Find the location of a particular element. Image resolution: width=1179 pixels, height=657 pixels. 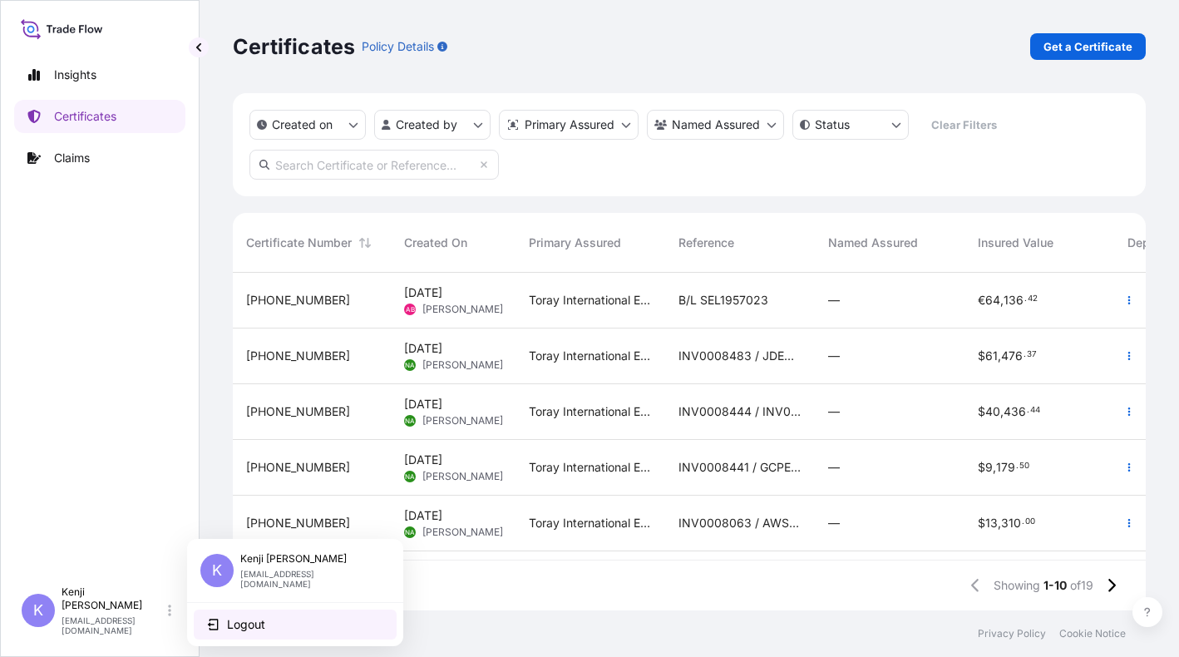

p: Claims is located at coordinates (72, 158).